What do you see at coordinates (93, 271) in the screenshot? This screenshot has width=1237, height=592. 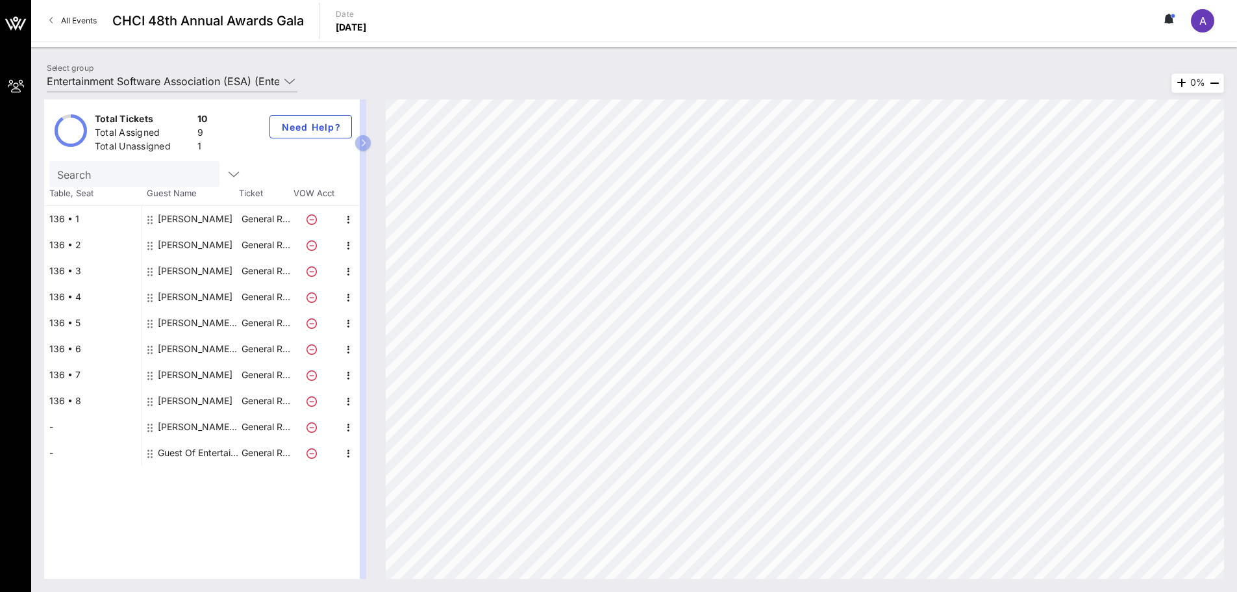 I see `div: 136 • 3` at bounding box center [93, 271].